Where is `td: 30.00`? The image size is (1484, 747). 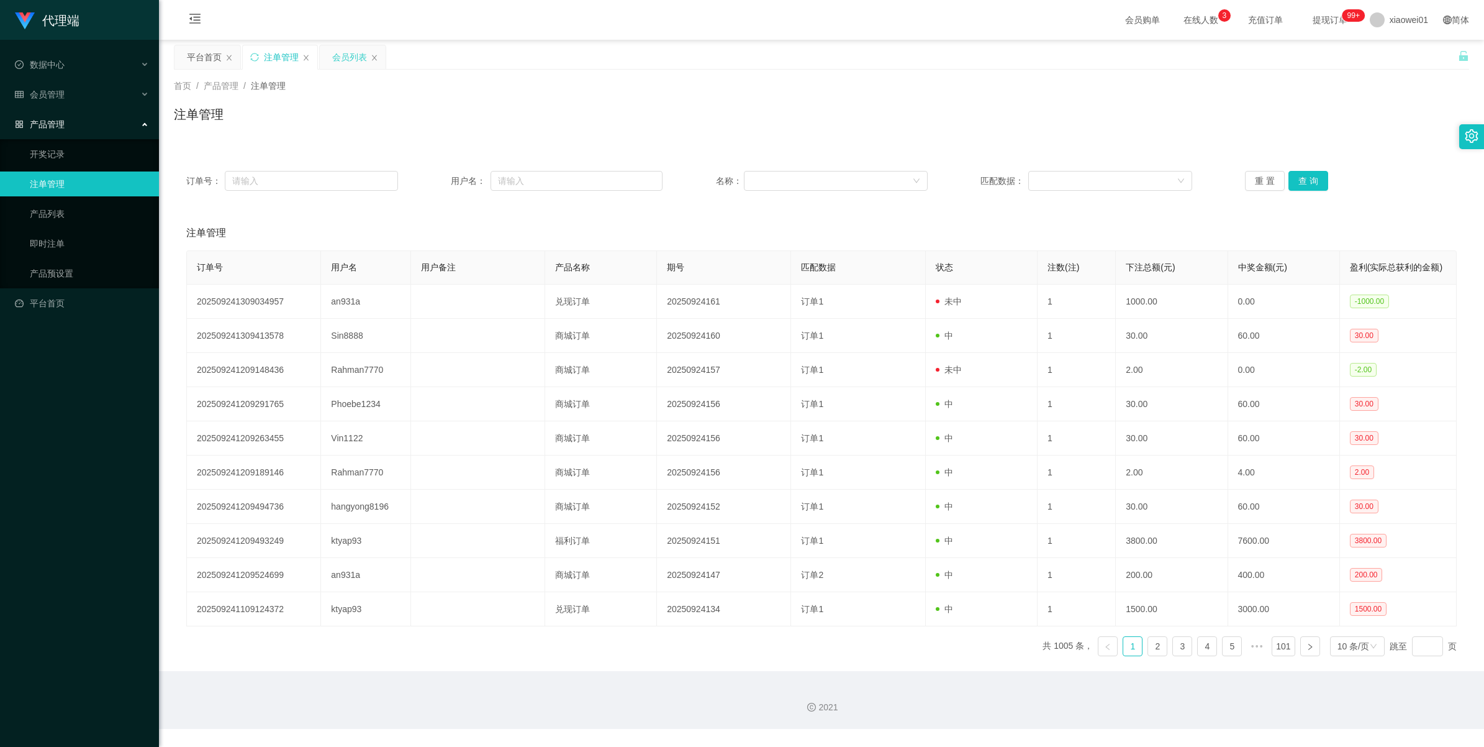 td: 30.00 is located at coordinates (1172, 335).